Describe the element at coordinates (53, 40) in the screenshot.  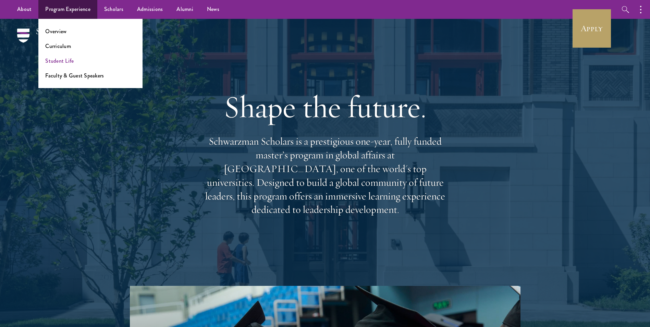
I see `img: Schwarzman Scholars` at that location.